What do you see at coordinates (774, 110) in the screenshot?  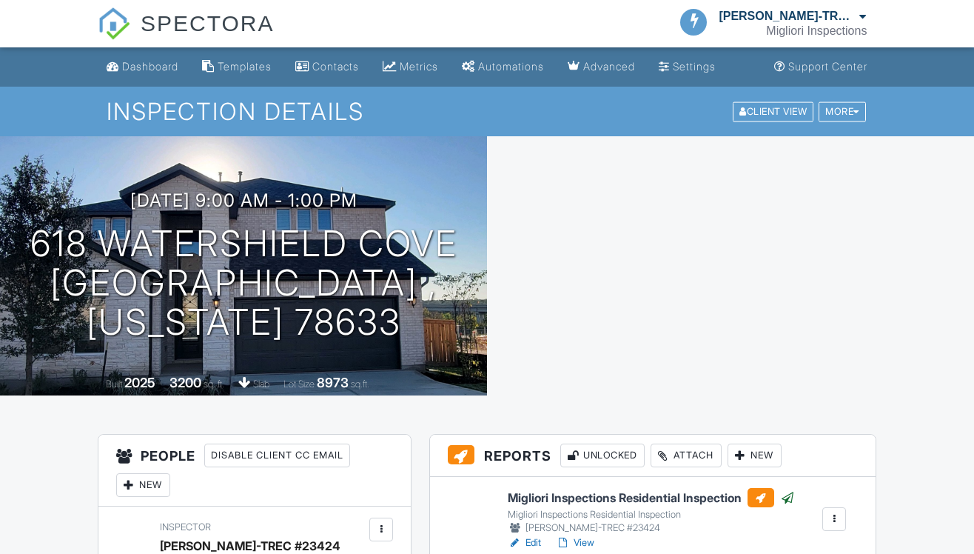 I see `a: Client View` at bounding box center [774, 110].